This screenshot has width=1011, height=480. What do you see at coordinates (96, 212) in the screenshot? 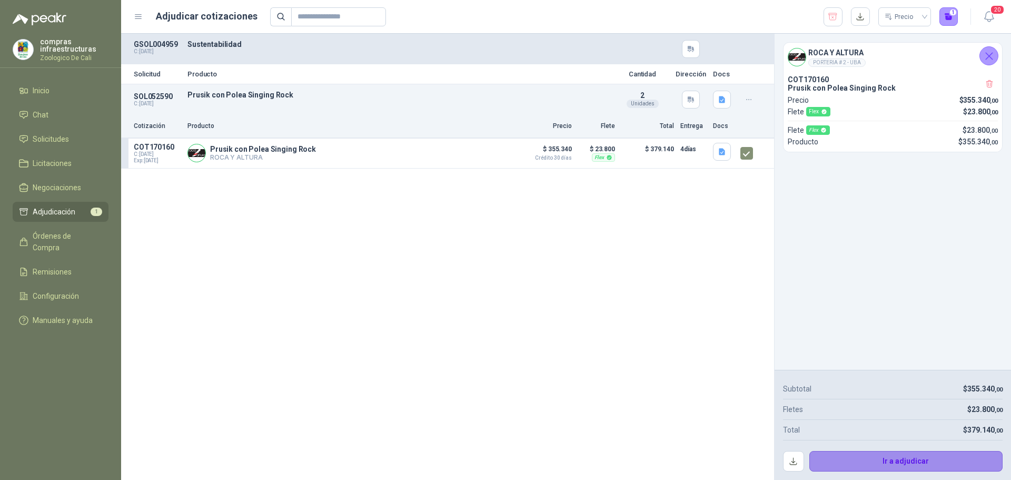
I see `span: 1` at bounding box center [96, 212].